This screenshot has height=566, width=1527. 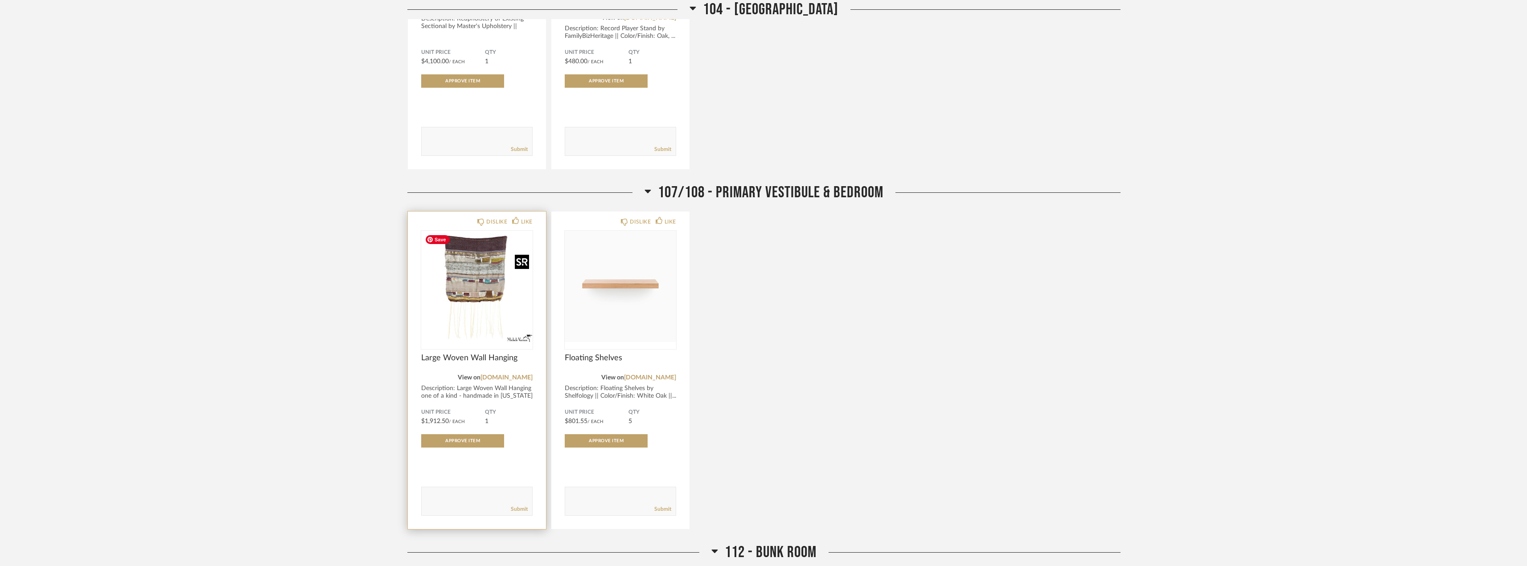 What do you see at coordinates (435, 61) in the screenshot?
I see `span: $4,100.00` at bounding box center [435, 61].